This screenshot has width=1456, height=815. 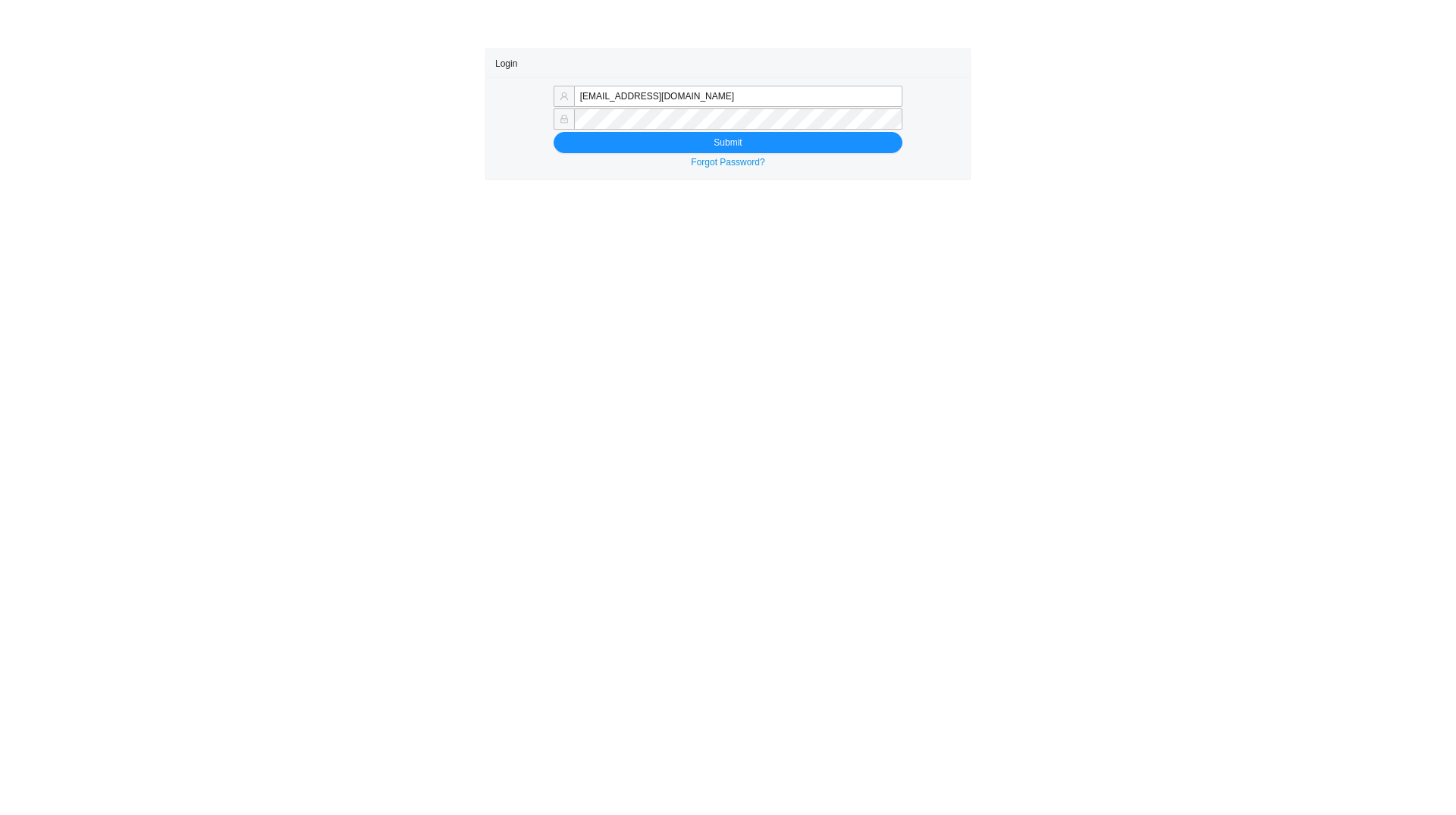 What do you see at coordinates (727, 142) in the screenshot?
I see `span: Submit` at bounding box center [727, 142].